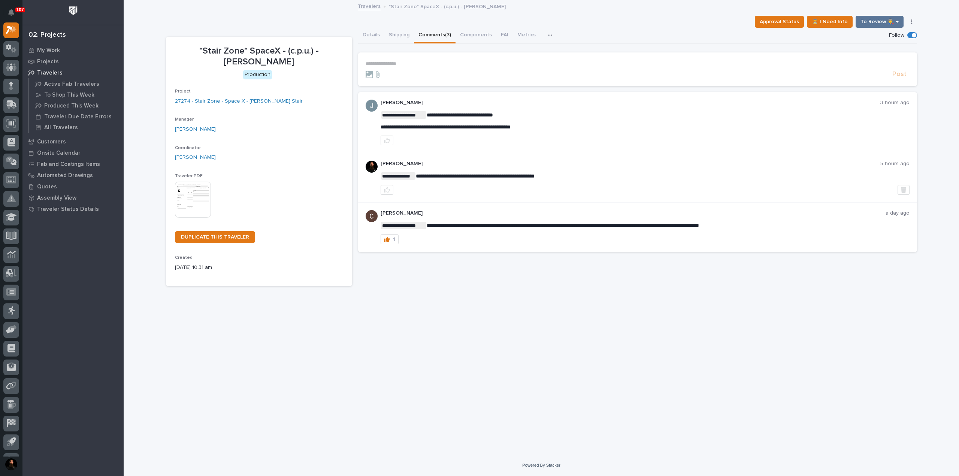 Image resolution: width=959 pixels, height=476 pixels. I want to click on p: All Travelers, so click(61, 128).